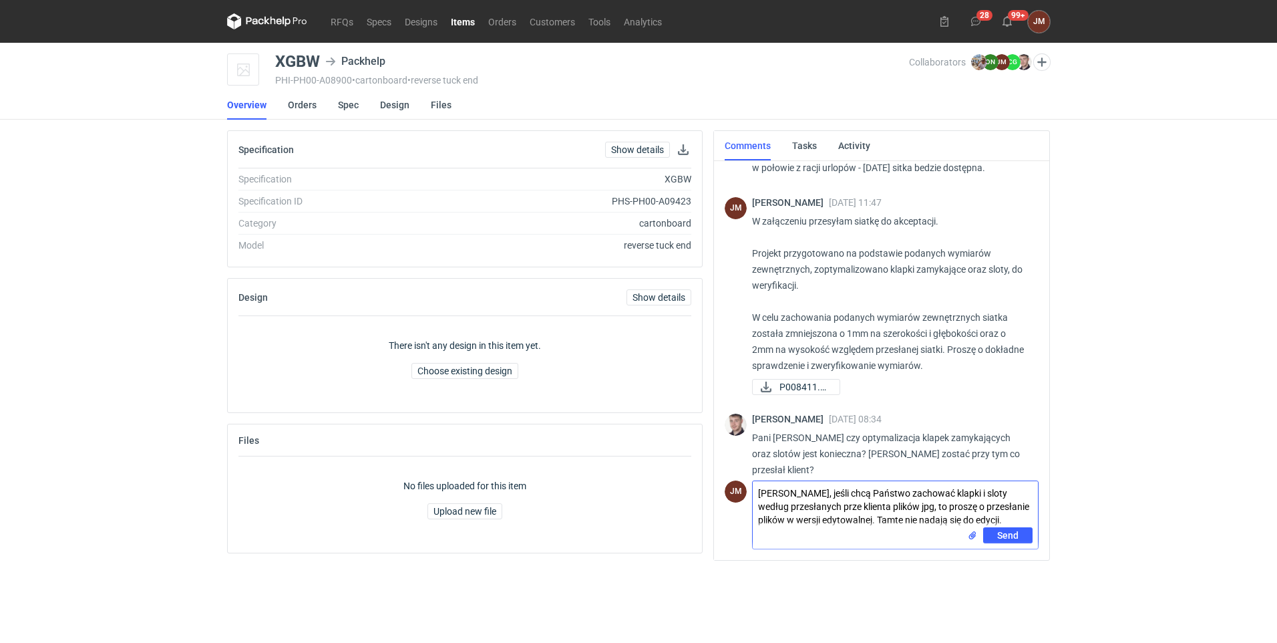 This screenshot has width=1277, height=643. I want to click on div: Model, so click(329, 245).